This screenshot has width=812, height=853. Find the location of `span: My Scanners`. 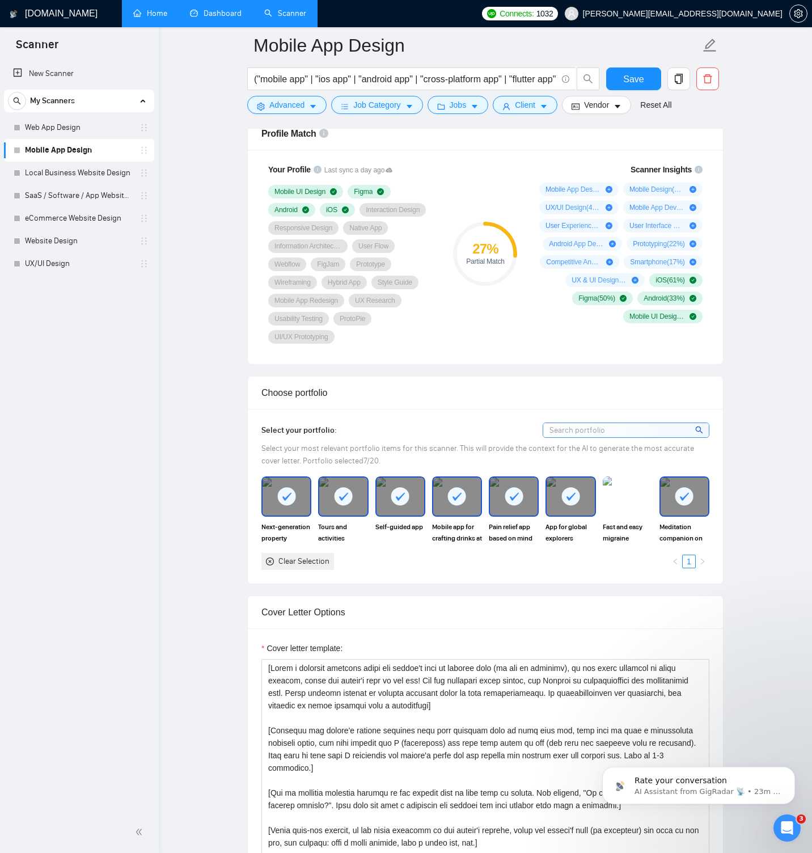

span: My Scanners is located at coordinates (52, 101).